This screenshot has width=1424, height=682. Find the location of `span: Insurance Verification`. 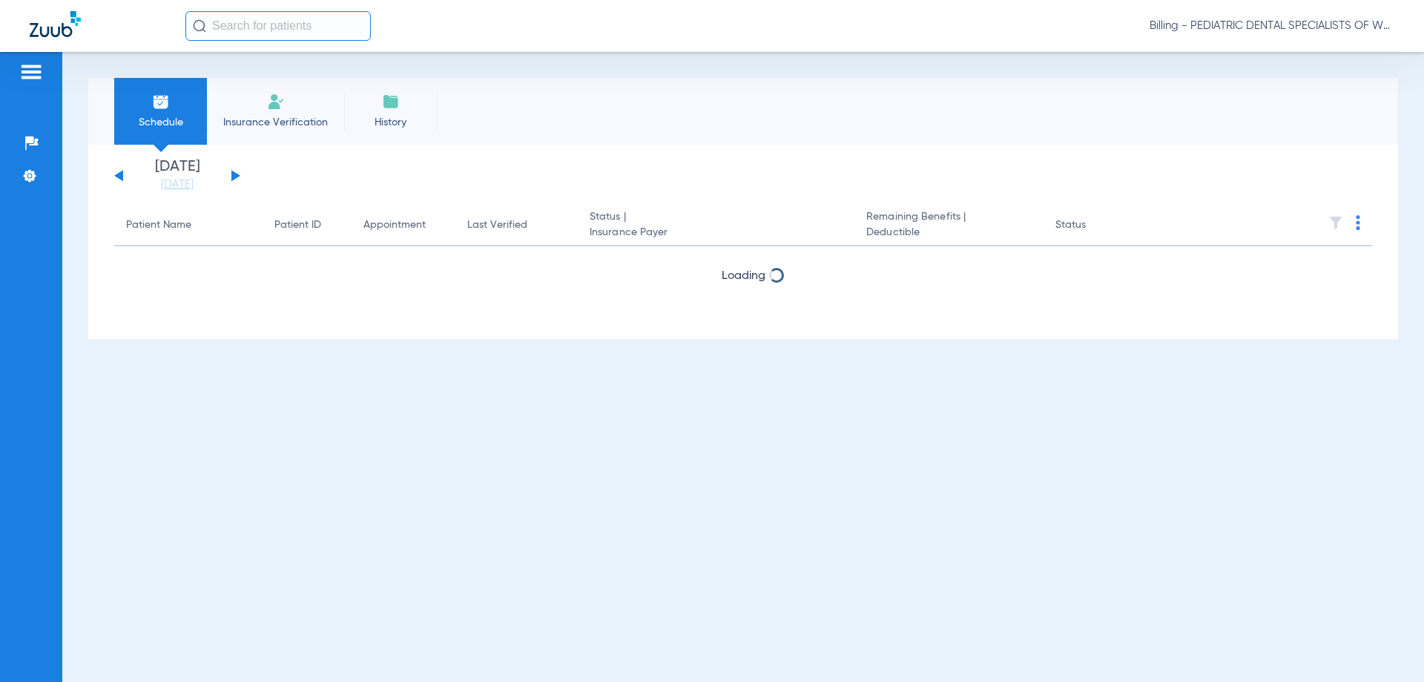

span: Insurance Verification is located at coordinates (275, 122).